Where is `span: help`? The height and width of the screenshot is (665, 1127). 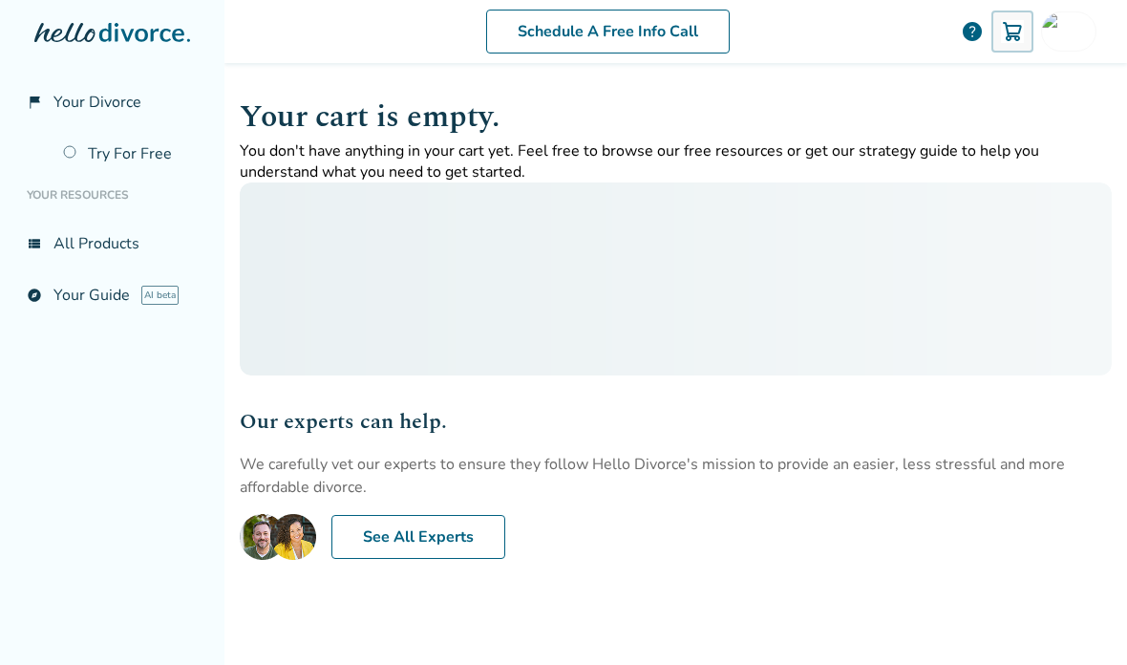
span: help is located at coordinates (972, 32).